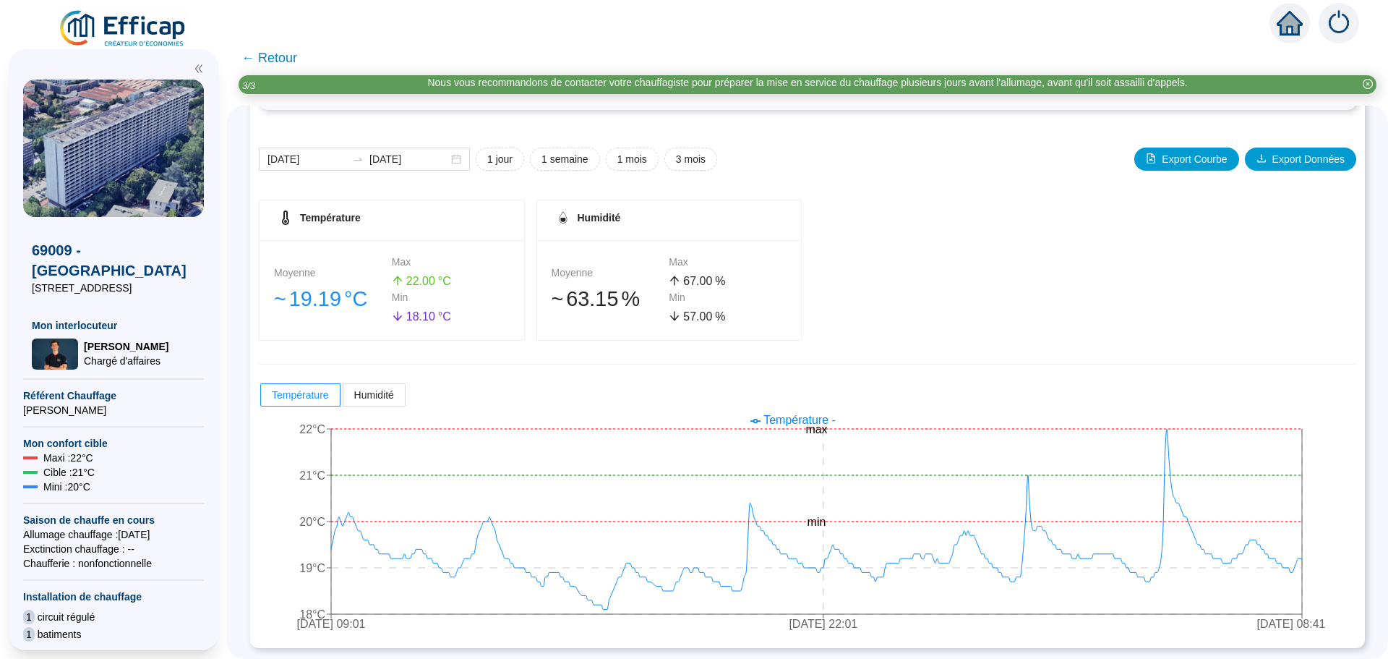  Describe the element at coordinates (327, 299) in the screenshot. I see `span: .19` at that location.